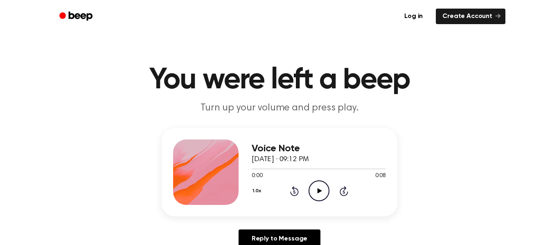 The width and height of the screenshot is (559, 245). Describe the element at coordinates (279, 80) in the screenshot. I see `h1: You were left a beep` at that location.